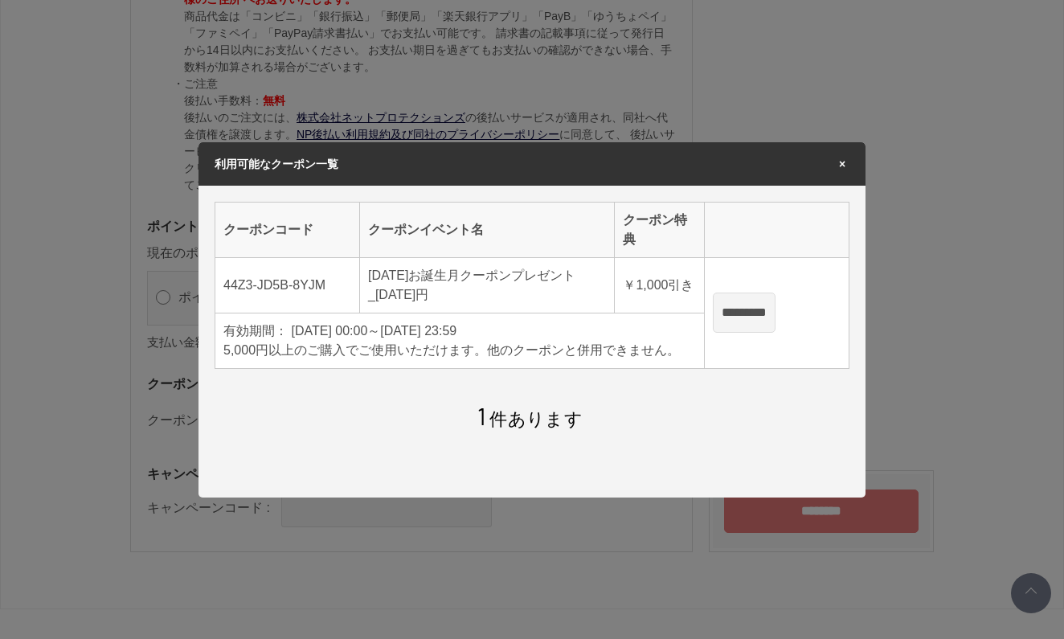 Image resolution: width=1064 pixels, height=639 pixels. Describe the element at coordinates (660, 284) in the screenshot. I see `td: 引き` at that location.